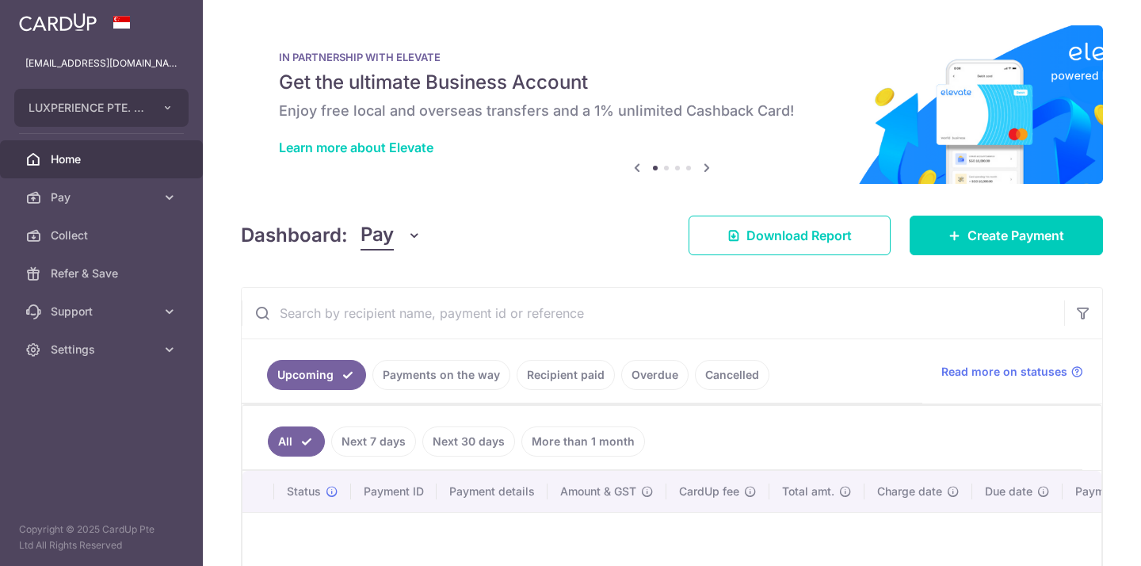 This screenshot has height=566, width=1141. I want to click on span: Total amt., so click(809, 491).